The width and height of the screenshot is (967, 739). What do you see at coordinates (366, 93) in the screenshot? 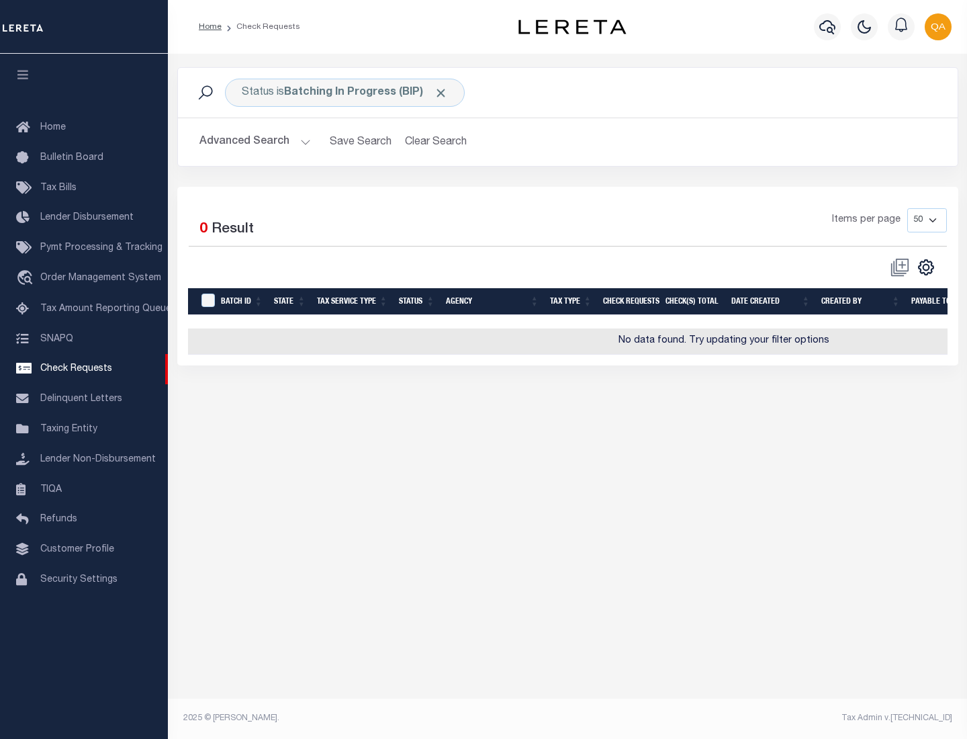
I see `b: Batching In Progress (BIP)` at bounding box center [366, 93].